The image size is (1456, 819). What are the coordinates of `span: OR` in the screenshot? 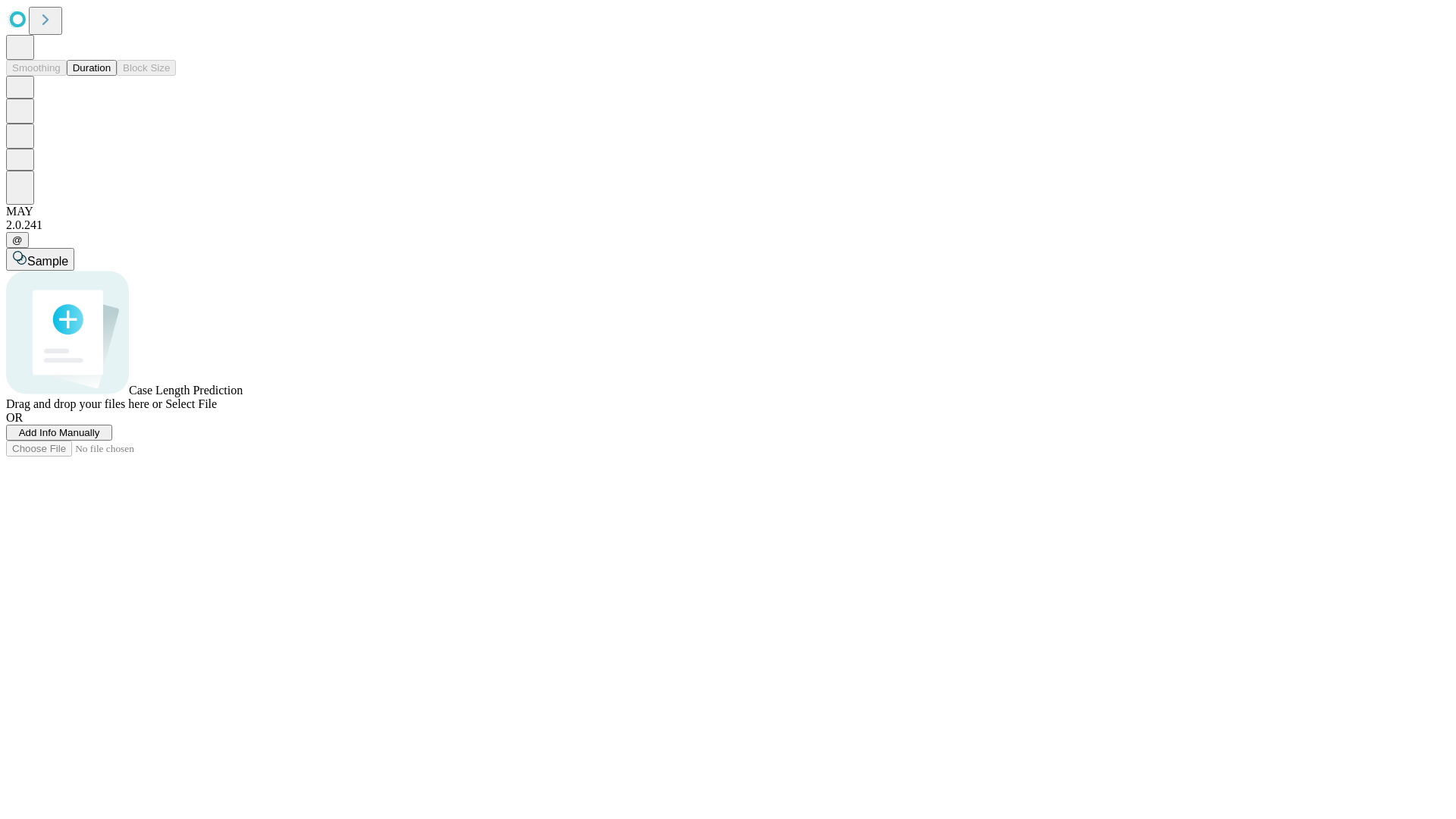 It's located at (14, 417).